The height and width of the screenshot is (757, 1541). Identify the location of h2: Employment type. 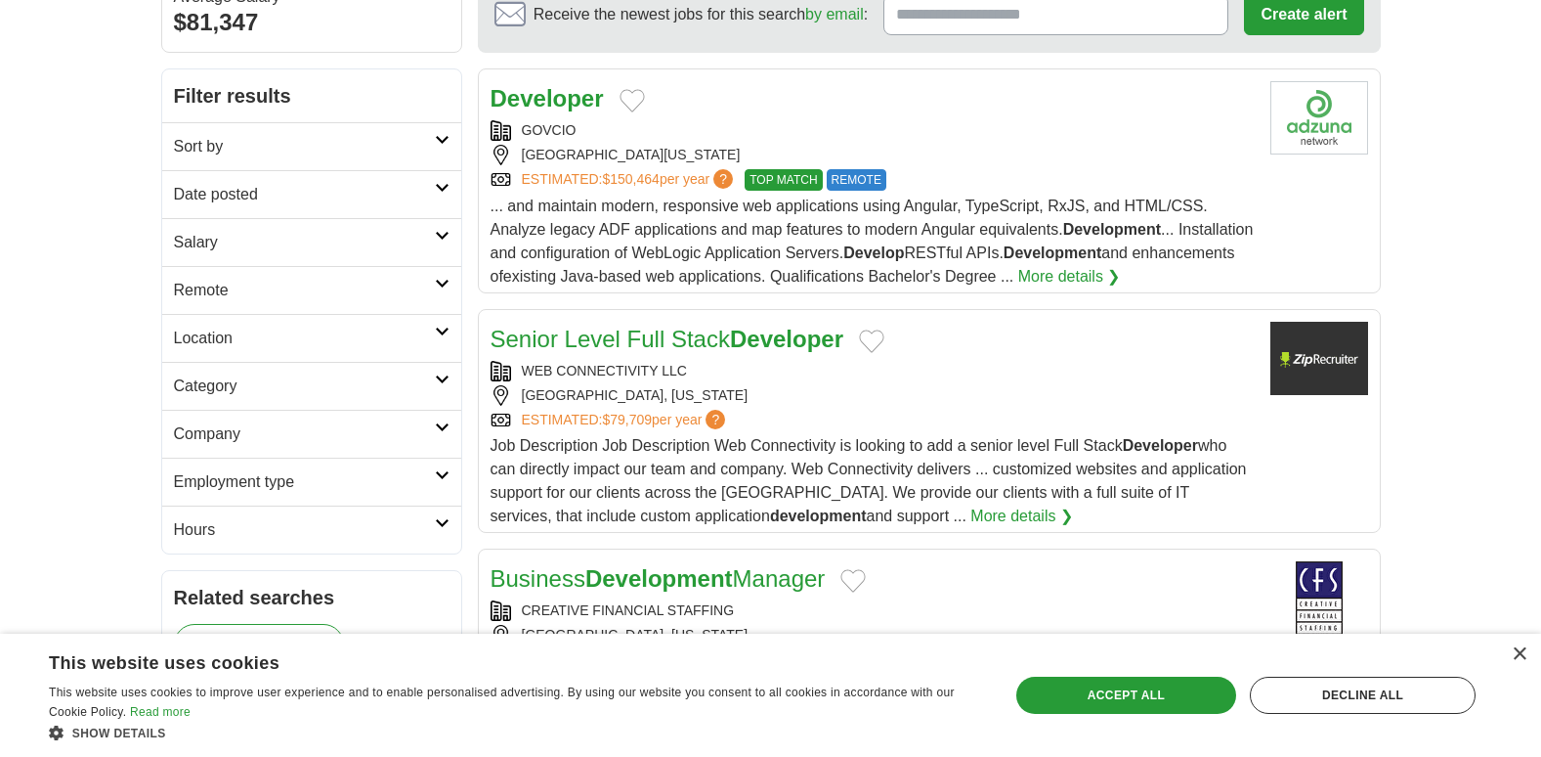
(304, 482).